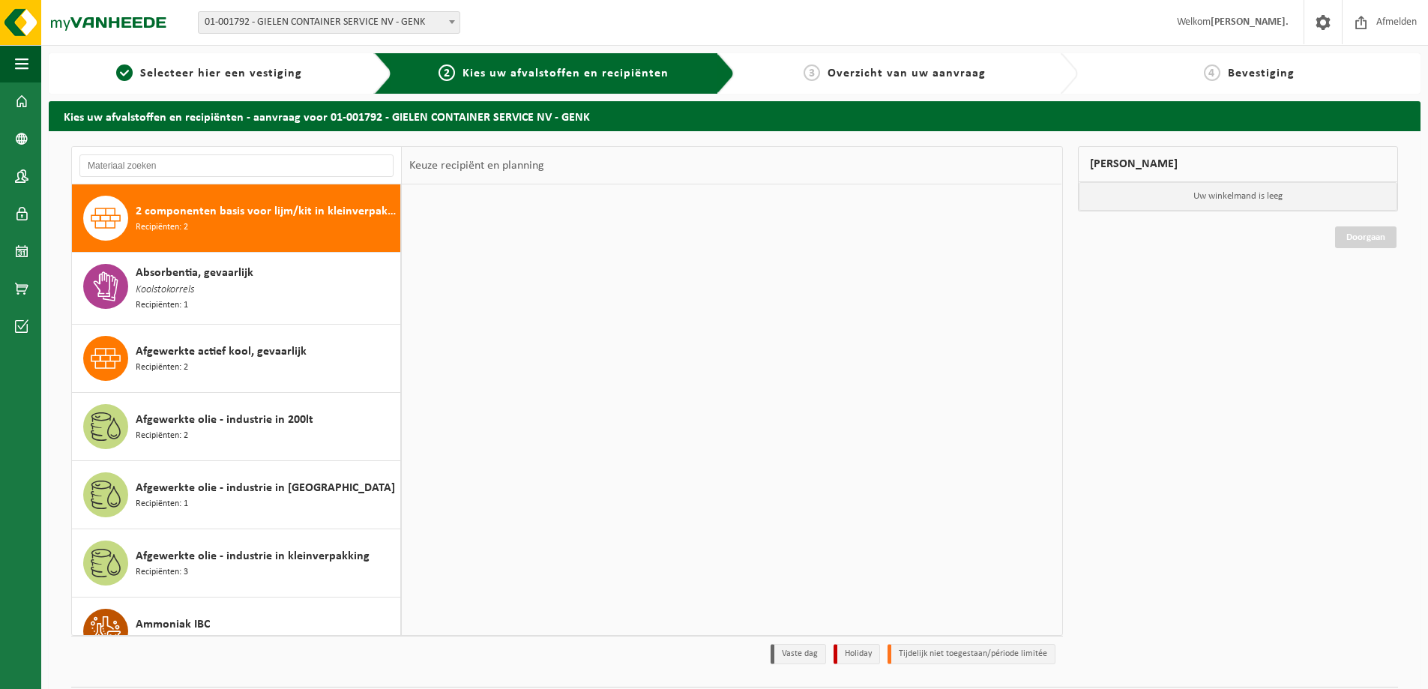 This screenshot has height=689, width=1428. What do you see at coordinates (224, 420) in the screenshot?
I see `span: Afgewerkte olie - industrie in 200lt` at bounding box center [224, 420].